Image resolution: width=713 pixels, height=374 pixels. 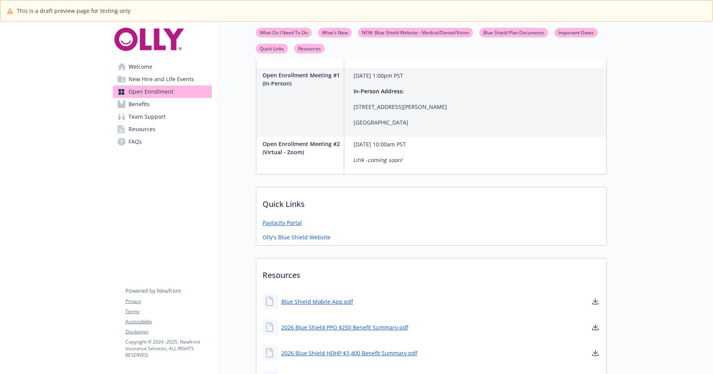 I want to click on a: Open Enrollment, so click(x=162, y=92).